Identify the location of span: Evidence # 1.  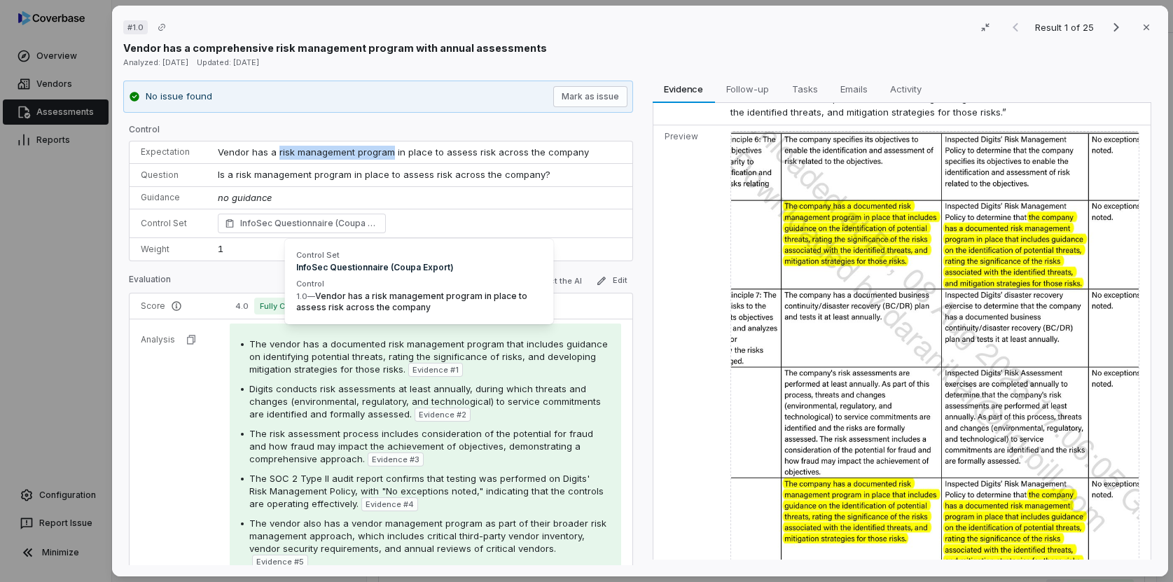
(436, 370).